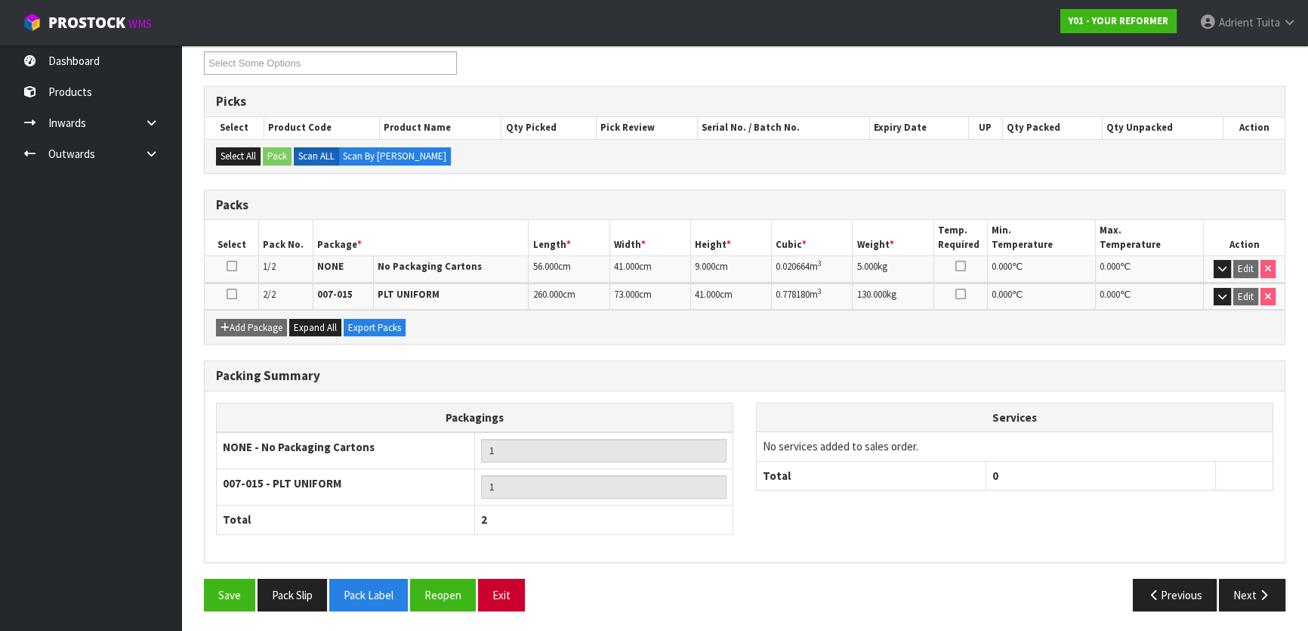  Describe the element at coordinates (269, 266) in the screenshot. I see `span: 1/2` at that location.